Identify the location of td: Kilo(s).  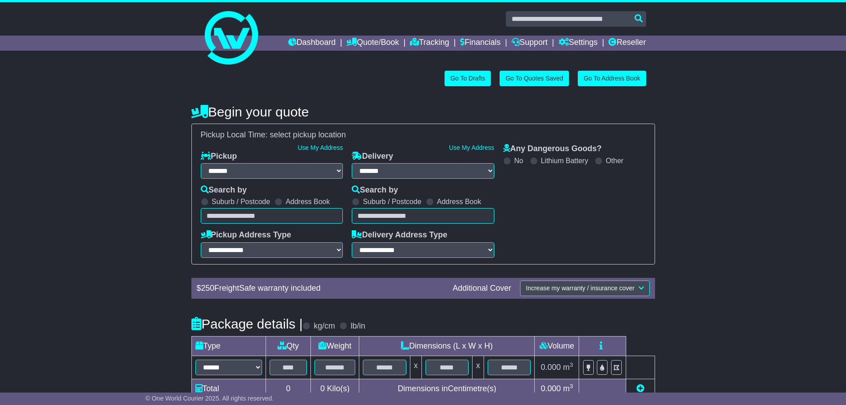
(335, 388).